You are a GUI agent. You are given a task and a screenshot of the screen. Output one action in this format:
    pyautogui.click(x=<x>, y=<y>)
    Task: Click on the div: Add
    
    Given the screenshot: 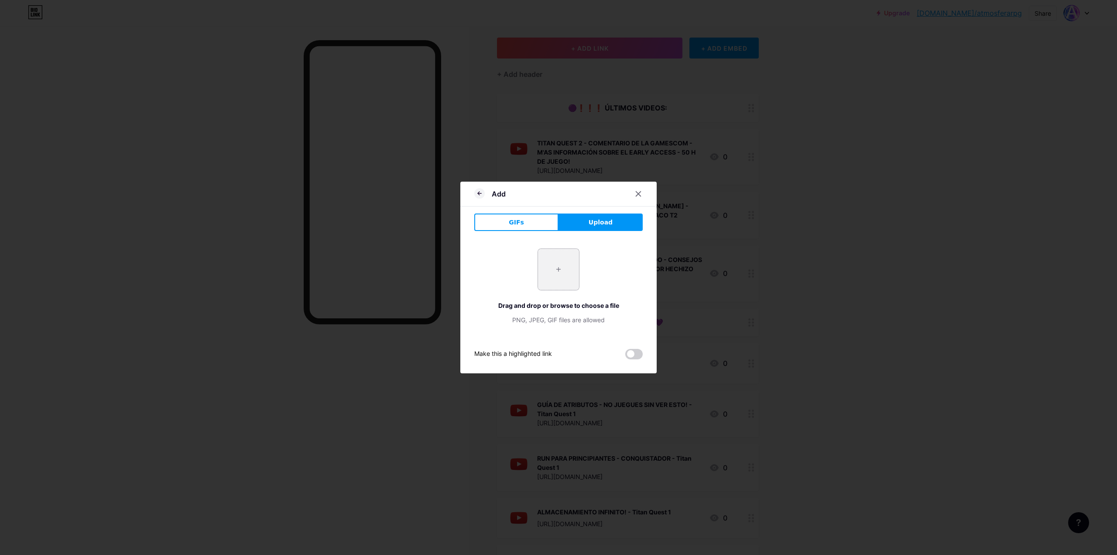 What is the action you would take?
    pyautogui.click(x=499, y=194)
    